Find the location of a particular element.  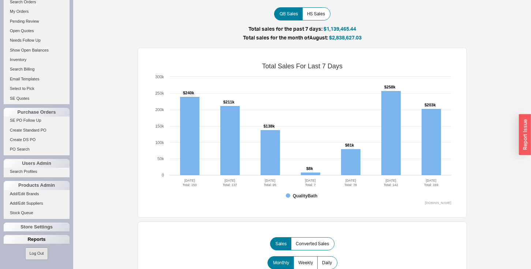

text: 100k is located at coordinates (159, 143).